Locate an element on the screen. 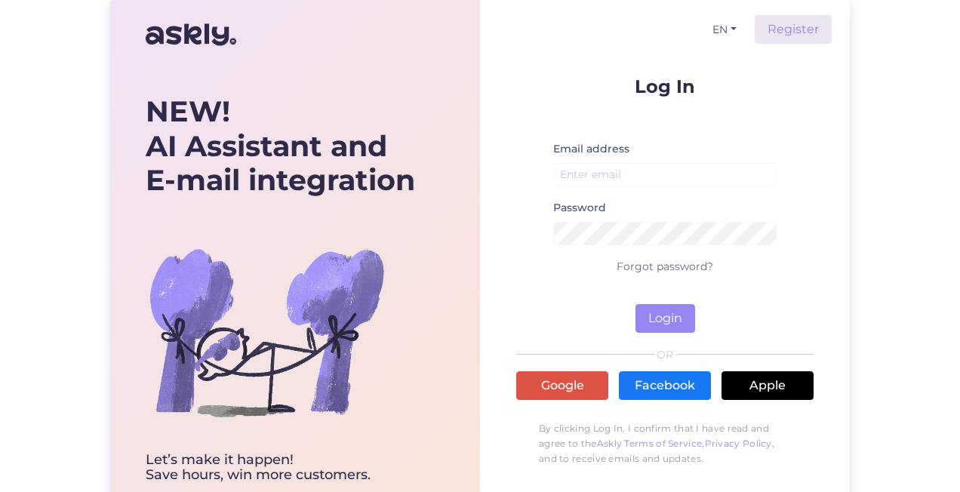  div: Let’s make it happen! Save hours, win more customers. is located at coordinates (280, 468).